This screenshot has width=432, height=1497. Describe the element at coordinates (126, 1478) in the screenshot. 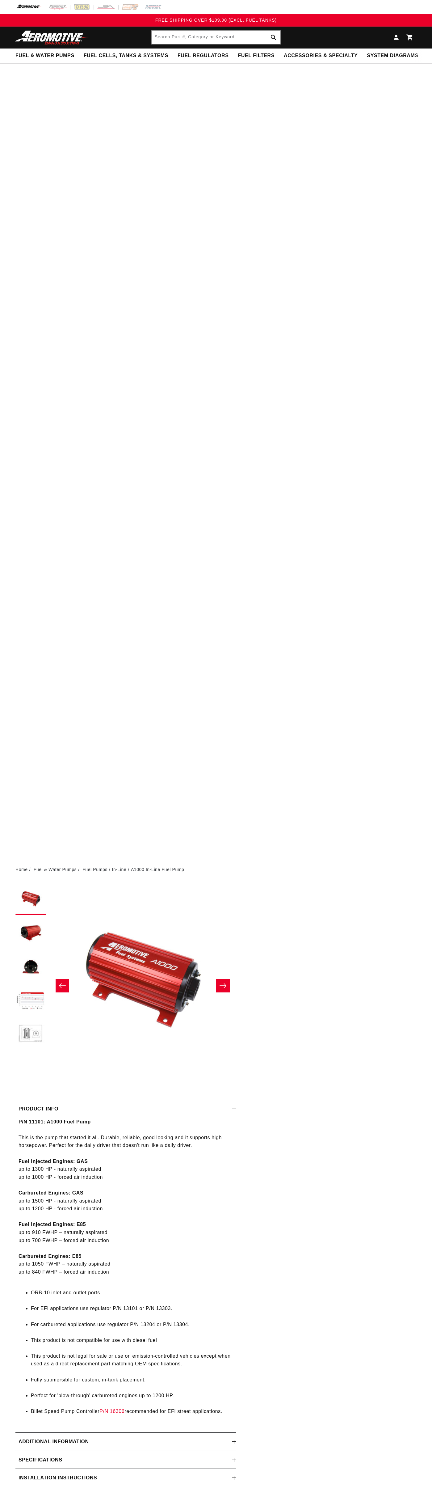

I see `summary: Installation Instructions` at that location.